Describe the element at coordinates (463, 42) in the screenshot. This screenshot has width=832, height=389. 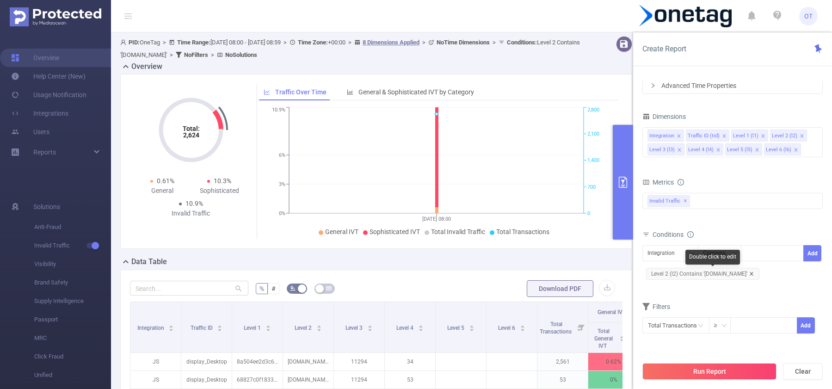
I see `b: No Time Dimensions` at that location.